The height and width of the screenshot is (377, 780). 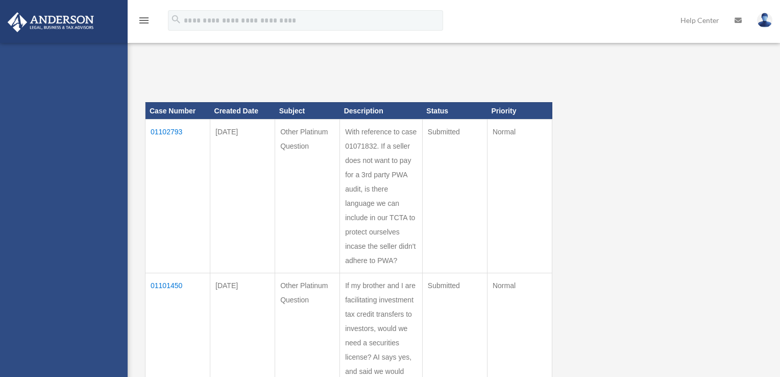 What do you see at coordinates (144, 22) in the screenshot?
I see `a: menu` at bounding box center [144, 22].